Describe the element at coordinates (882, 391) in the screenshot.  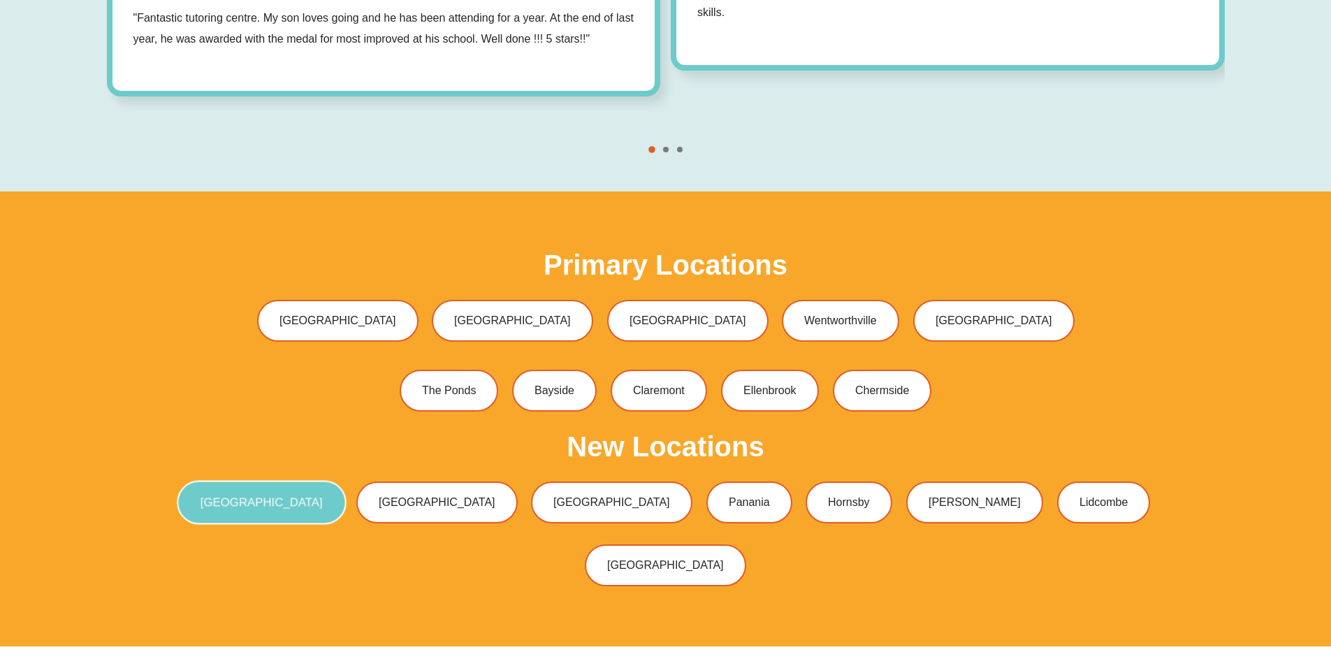
I see `span: Chermside` at that location.